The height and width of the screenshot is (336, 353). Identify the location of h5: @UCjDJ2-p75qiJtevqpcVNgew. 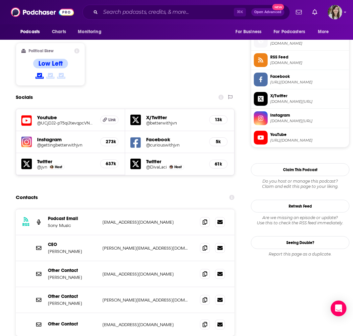
(66, 123).